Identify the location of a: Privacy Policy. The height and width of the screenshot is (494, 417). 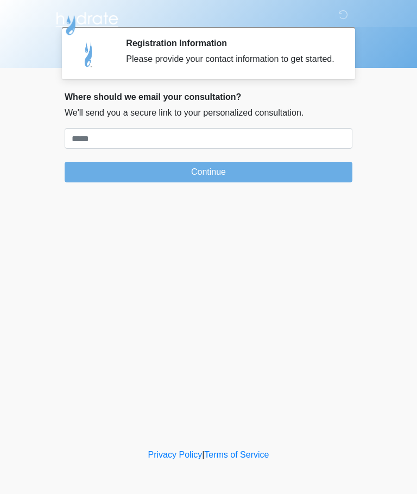
(175, 454).